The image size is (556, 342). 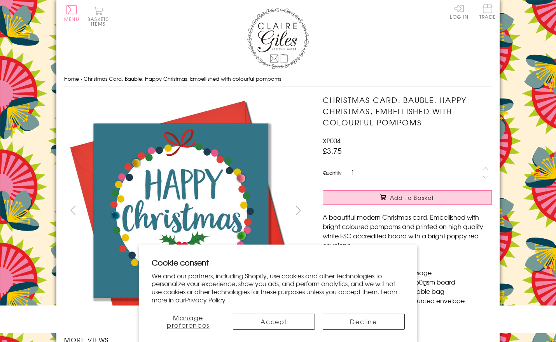 I want to click on span: Manage preferences, so click(x=188, y=321).